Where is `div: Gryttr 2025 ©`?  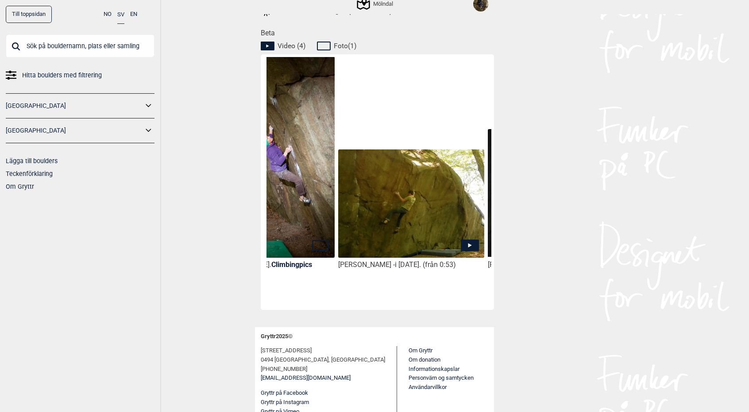
div: Gryttr 2025 © is located at coordinates (374, 337).